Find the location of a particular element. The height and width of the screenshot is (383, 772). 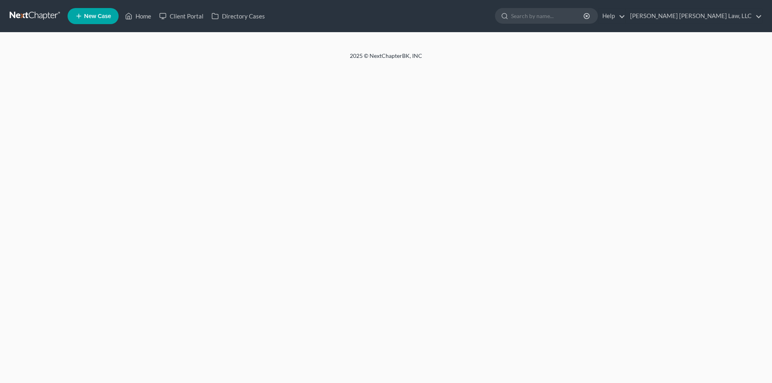

a: Help is located at coordinates (611, 16).